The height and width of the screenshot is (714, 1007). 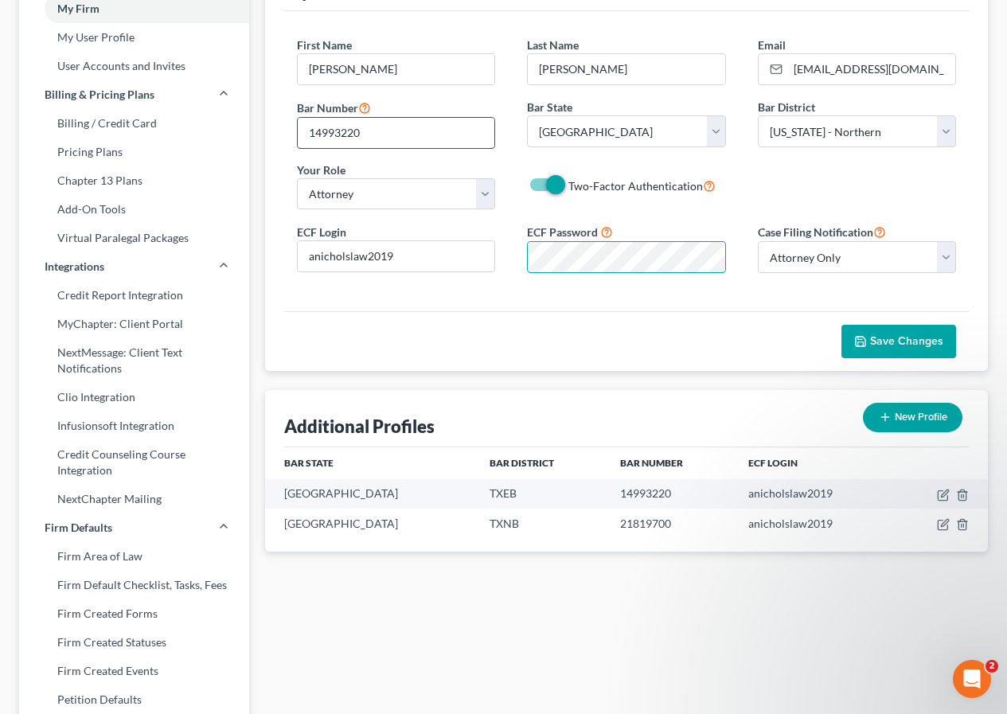 I want to click on a: NextChapter Mailing, so click(x=134, y=499).